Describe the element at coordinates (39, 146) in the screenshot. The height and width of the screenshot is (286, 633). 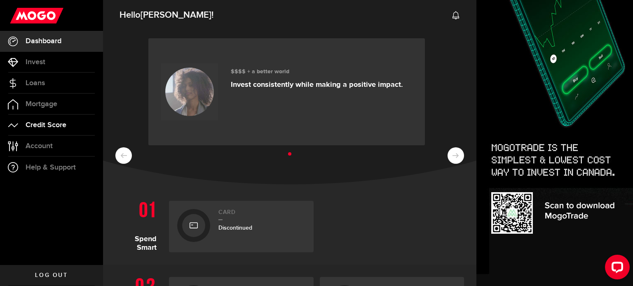
I see `span: Account` at that location.